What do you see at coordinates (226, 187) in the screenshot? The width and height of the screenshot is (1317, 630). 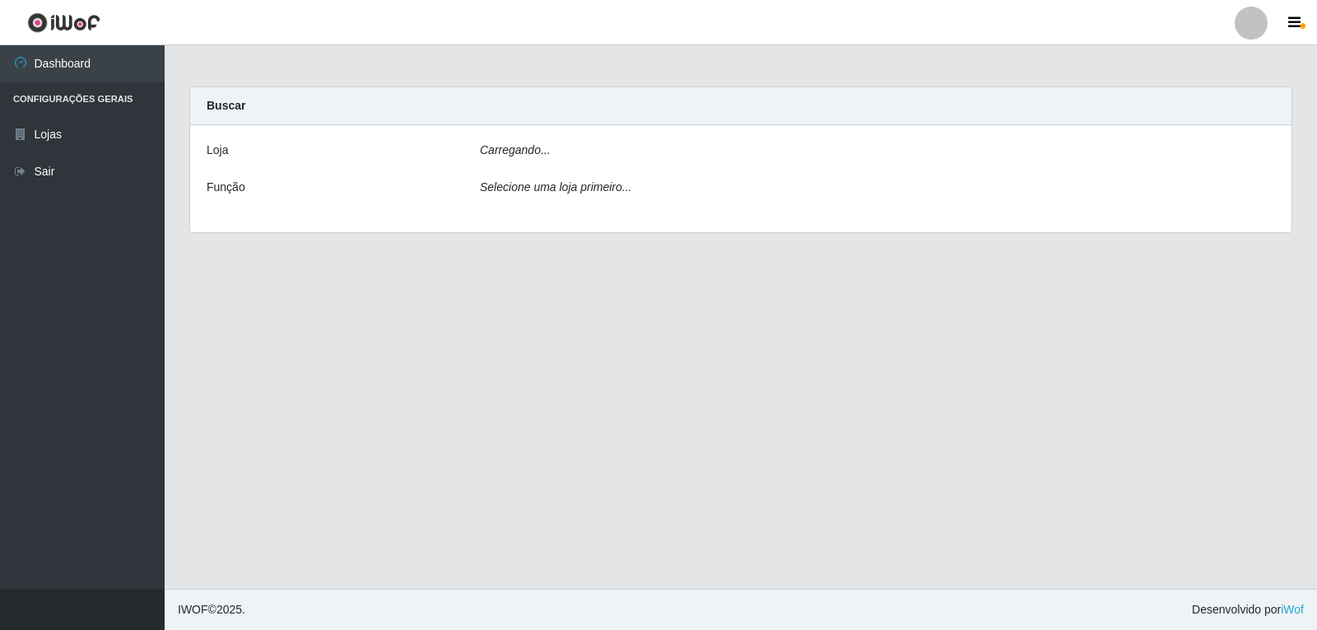 I see `label: Função` at bounding box center [226, 187].